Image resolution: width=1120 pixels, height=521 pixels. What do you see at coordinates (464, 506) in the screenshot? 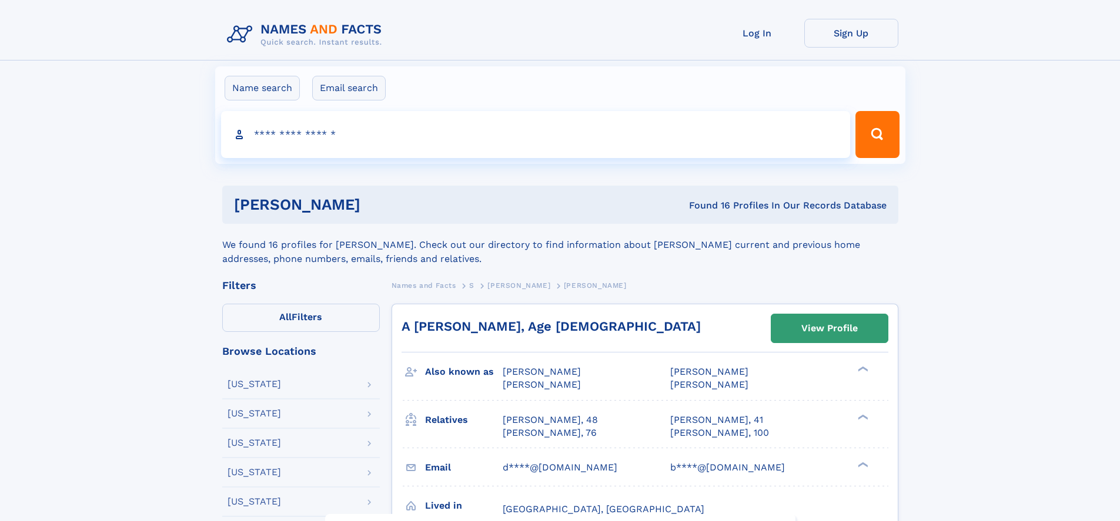
I see `h3: Lived in` at bounding box center [464, 506].